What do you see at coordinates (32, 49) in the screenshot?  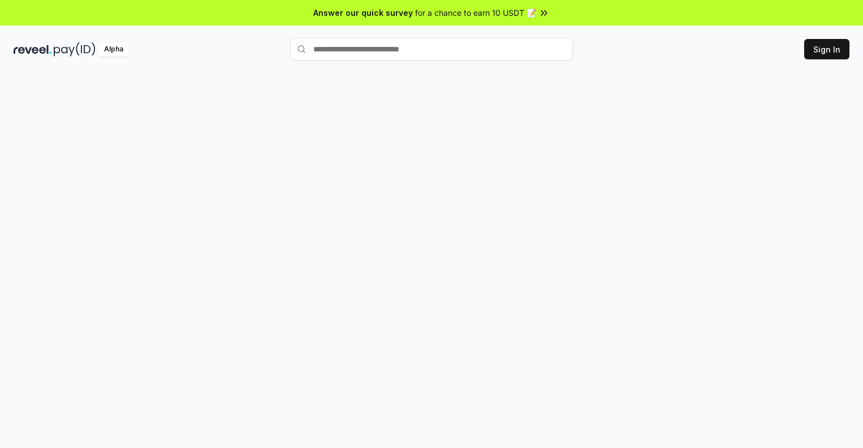 I see `img: reveel_dark` at bounding box center [32, 49].